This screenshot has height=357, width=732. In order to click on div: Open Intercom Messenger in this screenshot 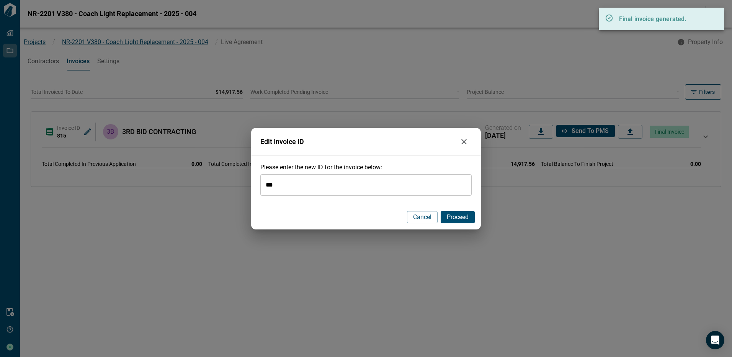, I will do `click(715, 340)`.